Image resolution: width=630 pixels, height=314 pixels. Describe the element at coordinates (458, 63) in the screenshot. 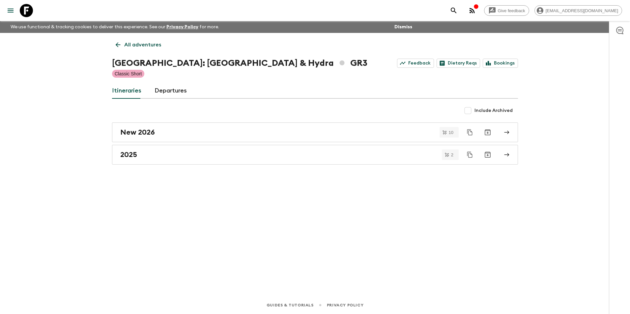

I see `a: Dietary Reqs` at that location.